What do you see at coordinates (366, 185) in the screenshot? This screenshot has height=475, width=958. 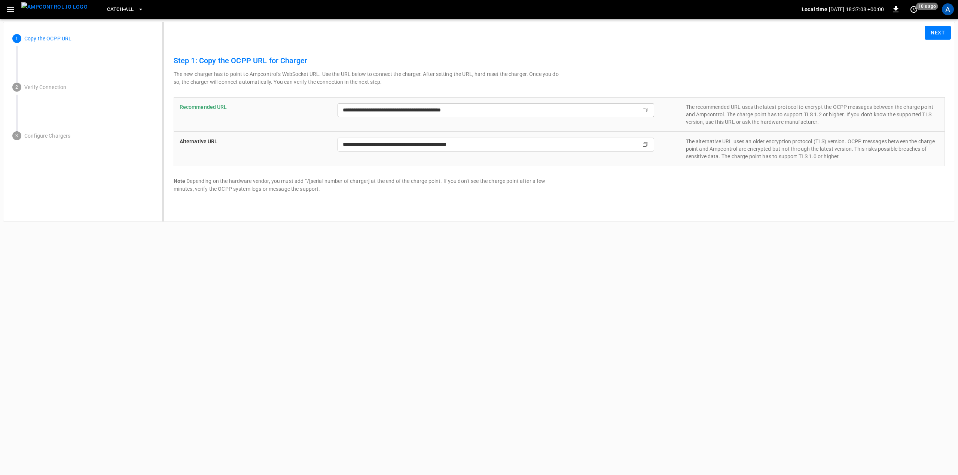 I see `p: Depending on the hardware vendor, you must add “/[serial number of charger] at the end of the cha...` at bounding box center [366, 185].